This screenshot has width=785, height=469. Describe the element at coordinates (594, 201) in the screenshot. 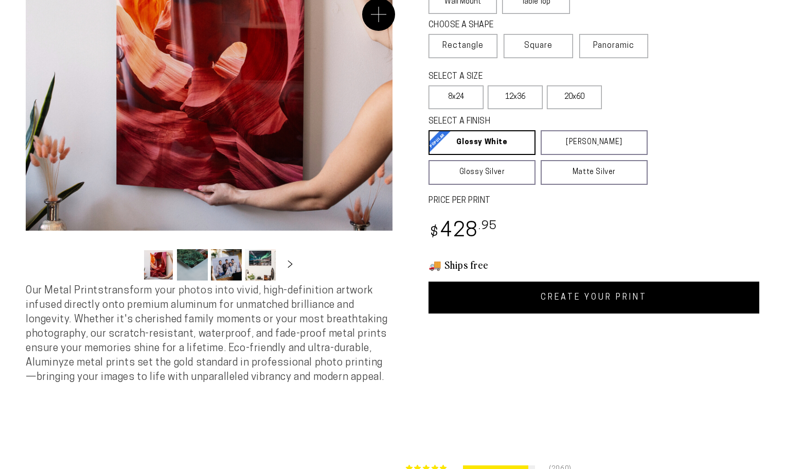

I see `label: PRICE PER PRINT` at that location.